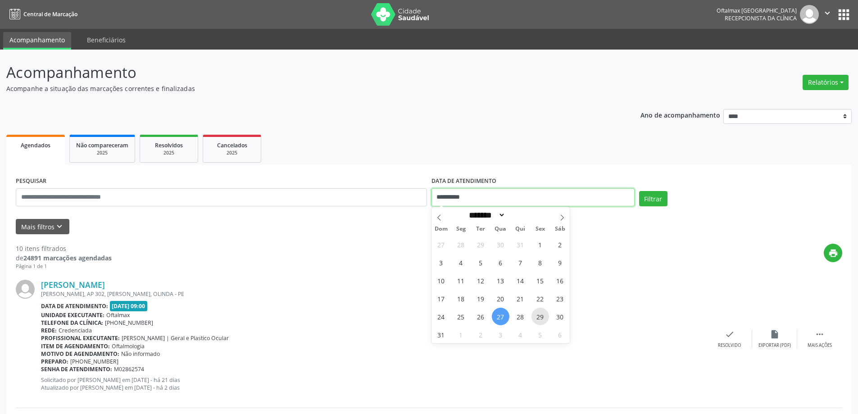 Image resolution: width=858 pixels, height=414 pixels. What do you see at coordinates (730, 334) in the screenshot?
I see `i: check` at bounding box center [730, 334].